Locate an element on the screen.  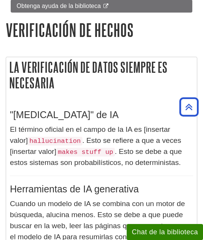
font: Verificación de hechos is located at coordinates (69, 30).